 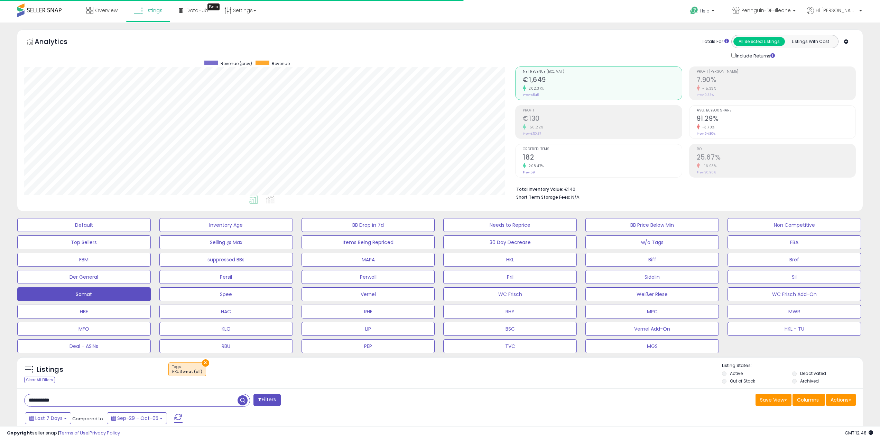 What do you see at coordinates (84, 259) in the screenshot?
I see `button: FBM` at bounding box center [84, 259].